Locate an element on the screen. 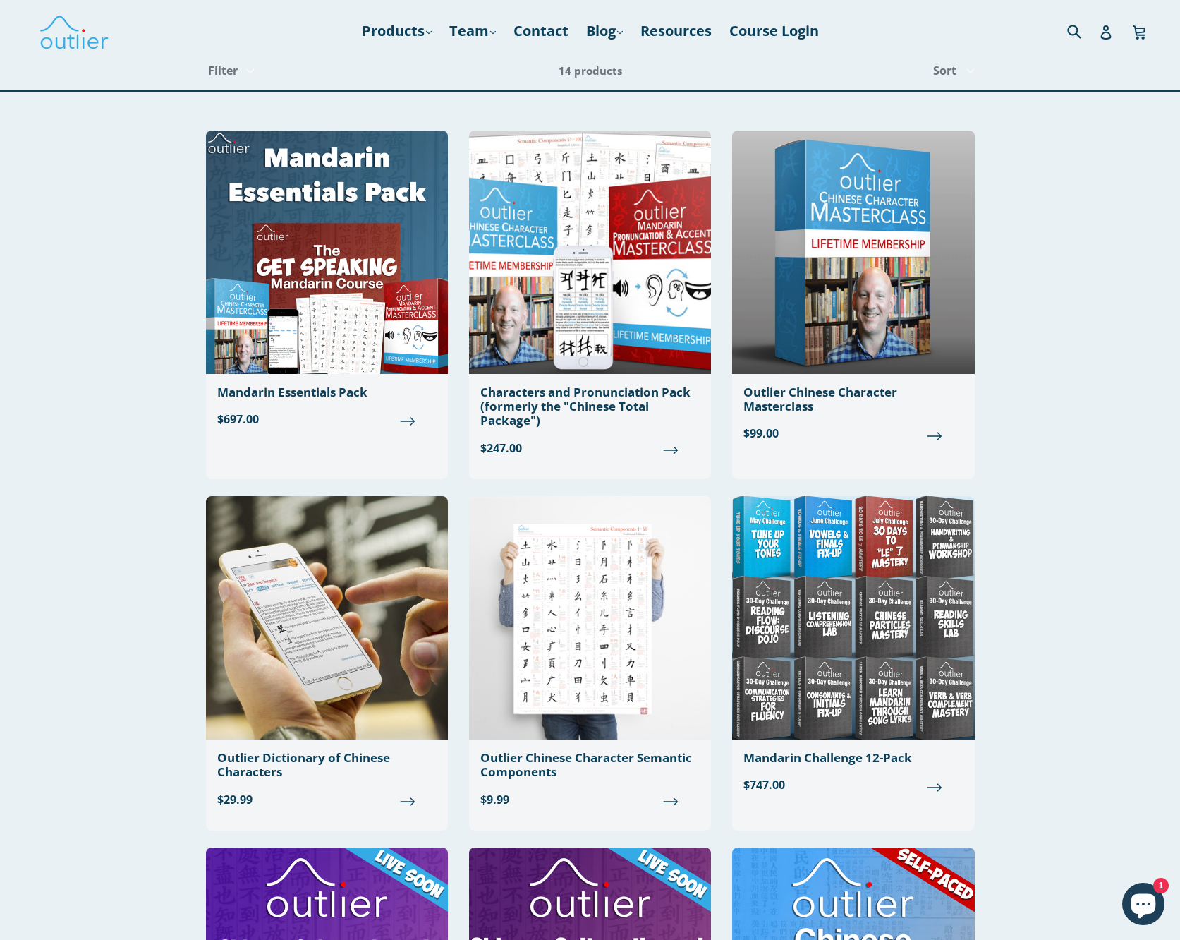  a: Mandarin Essentials Pack $697.00 is located at coordinates (327, 284).